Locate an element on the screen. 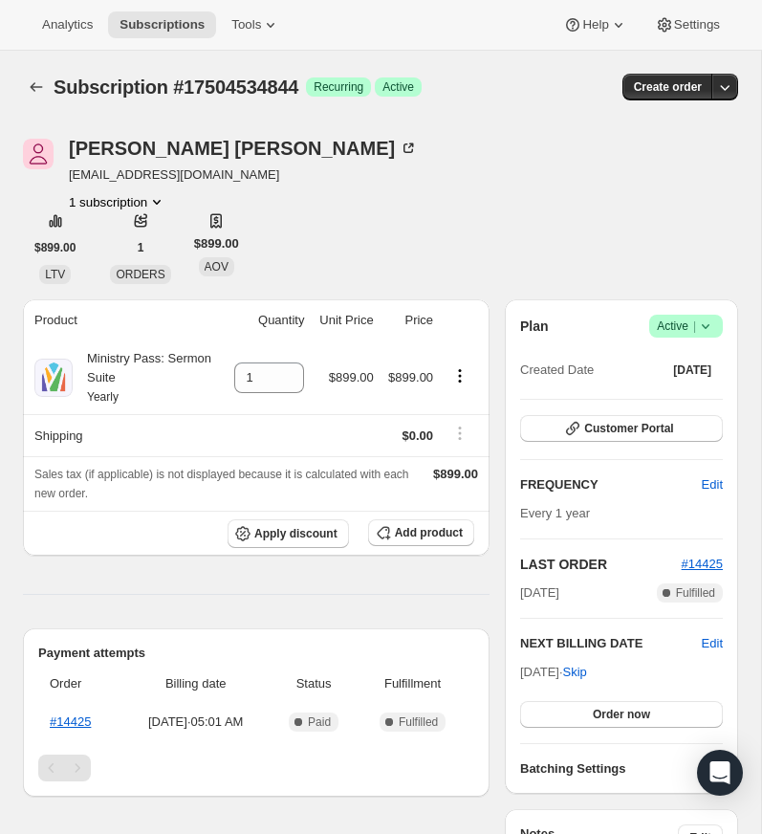  span: Tools is located at coordinates (246, 25).